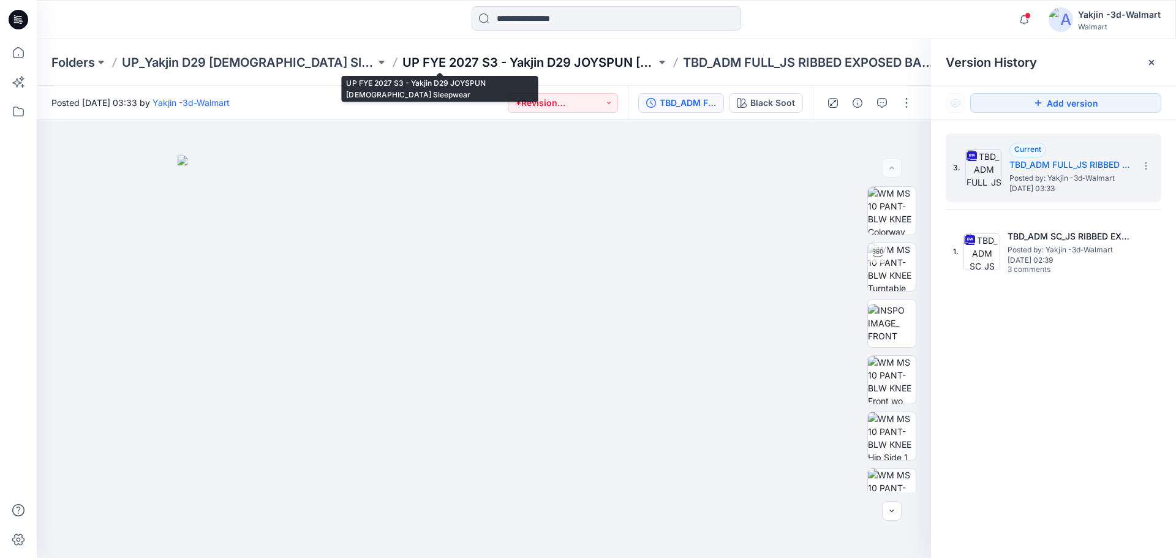 Image resolution: width=1176 pixels, height=558 pixels. Describe the element at coordinates (991, 62) in the screenshot. I see `span: Version History` at that location.